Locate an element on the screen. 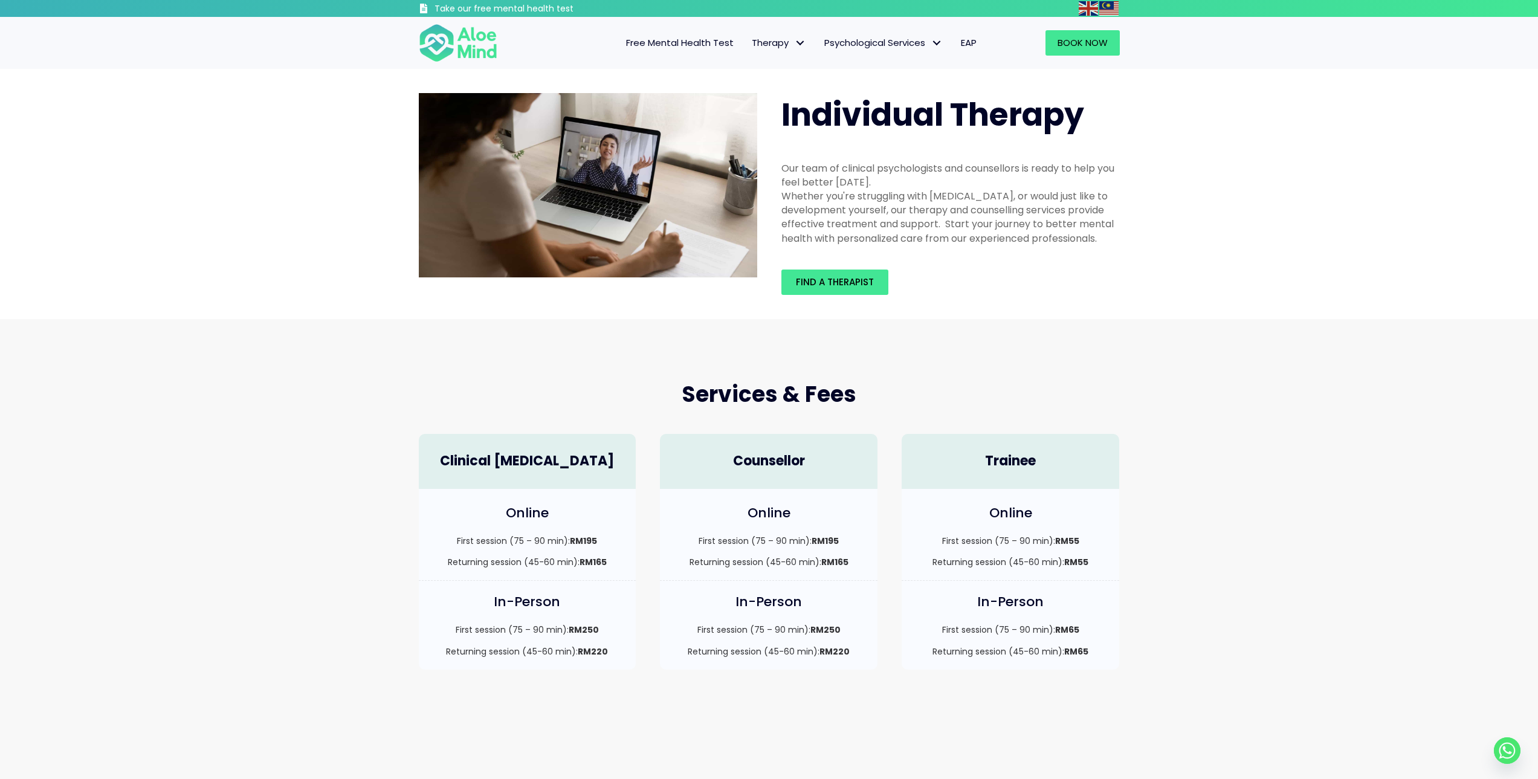 Image resolution: width=1538 pixels, height=779 pixels. span: Find a therapist is located at coordinates (835, 282).